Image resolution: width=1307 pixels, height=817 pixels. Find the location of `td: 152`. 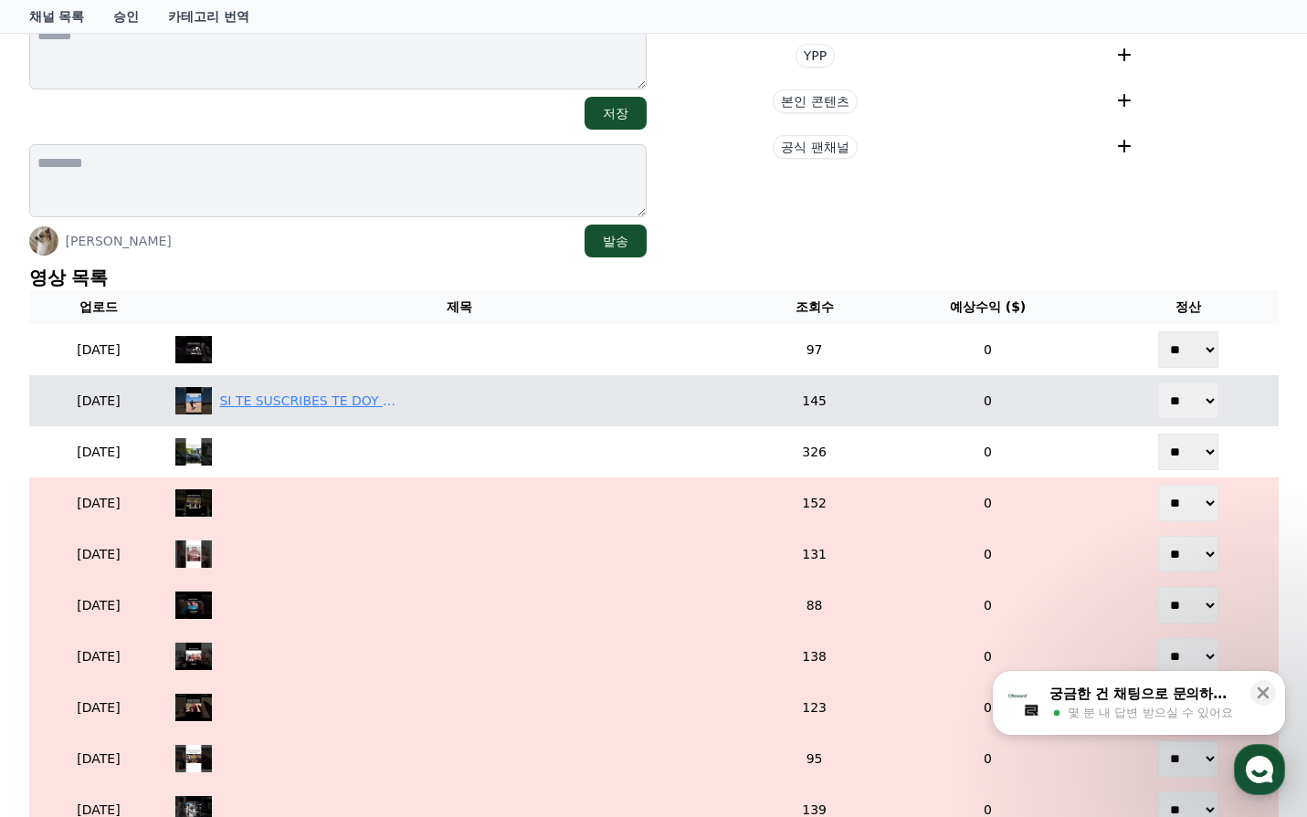

td: 152 is located at coordinates (814, 503).